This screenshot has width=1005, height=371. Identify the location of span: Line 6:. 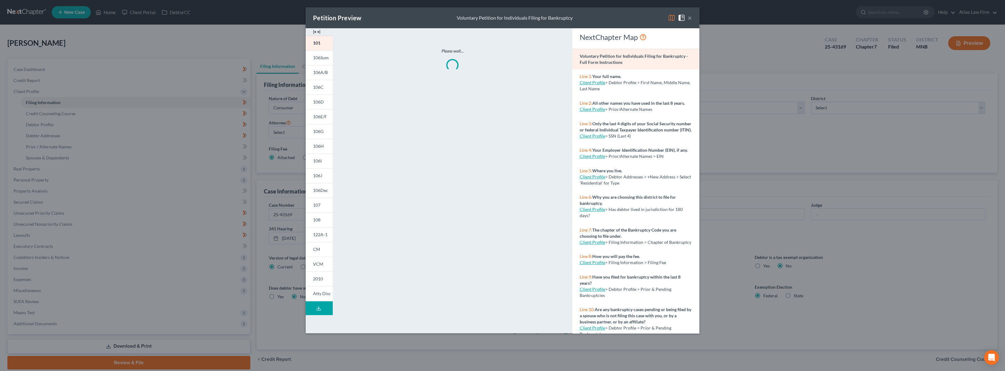
(586, 197).